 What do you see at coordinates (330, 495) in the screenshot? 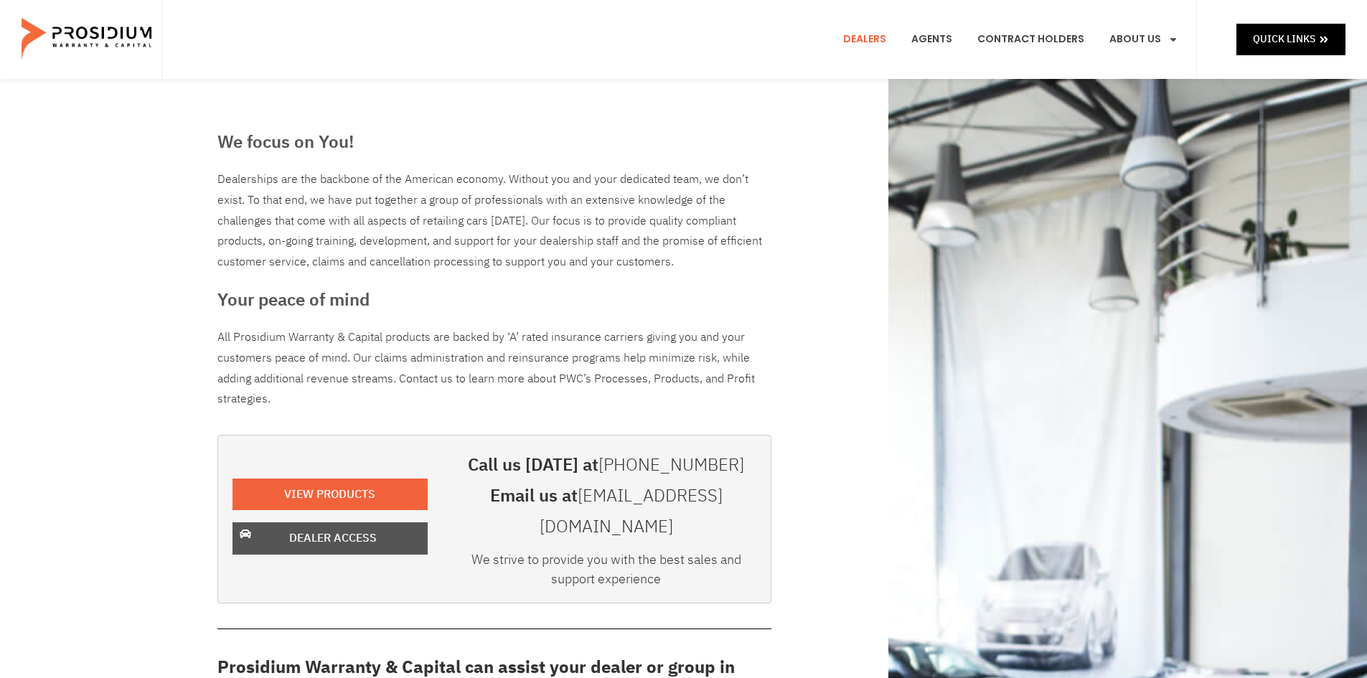
I see `a: View Products` at bounding box center [330, 495].